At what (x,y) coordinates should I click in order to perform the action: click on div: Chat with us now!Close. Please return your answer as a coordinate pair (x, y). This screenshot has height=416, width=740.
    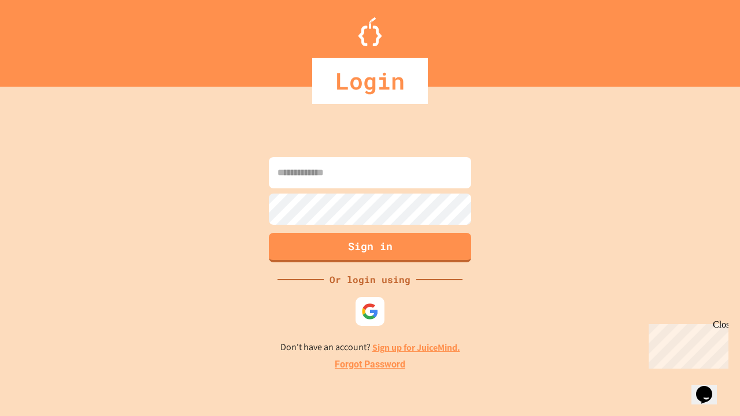
    Looking at the image, I should click on (42, 39).